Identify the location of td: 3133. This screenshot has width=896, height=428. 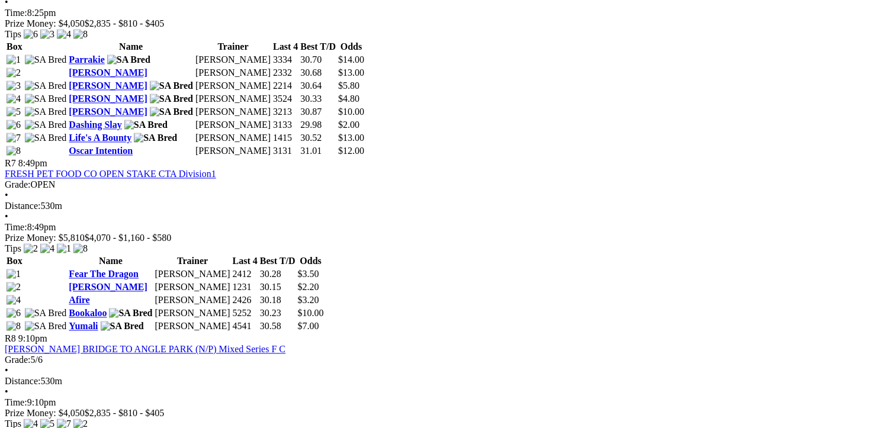
(285, 125).